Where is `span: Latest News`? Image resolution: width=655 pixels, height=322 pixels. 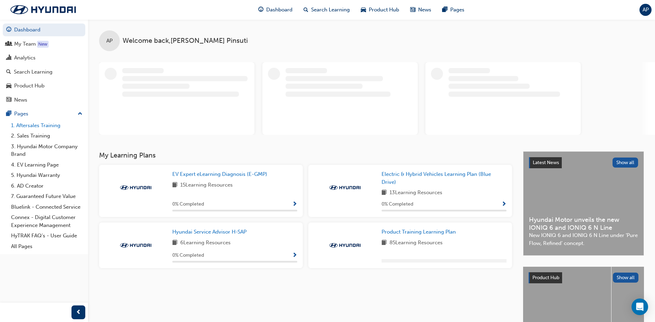
span: Latest News is located at coordinates (546, 162).